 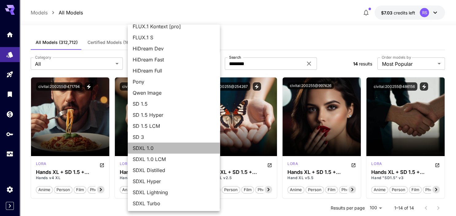 What do you see at coordinates (174, 192) in the screenshot?
I see `span: SDXL Lightning` at bounding box center [174, 192].